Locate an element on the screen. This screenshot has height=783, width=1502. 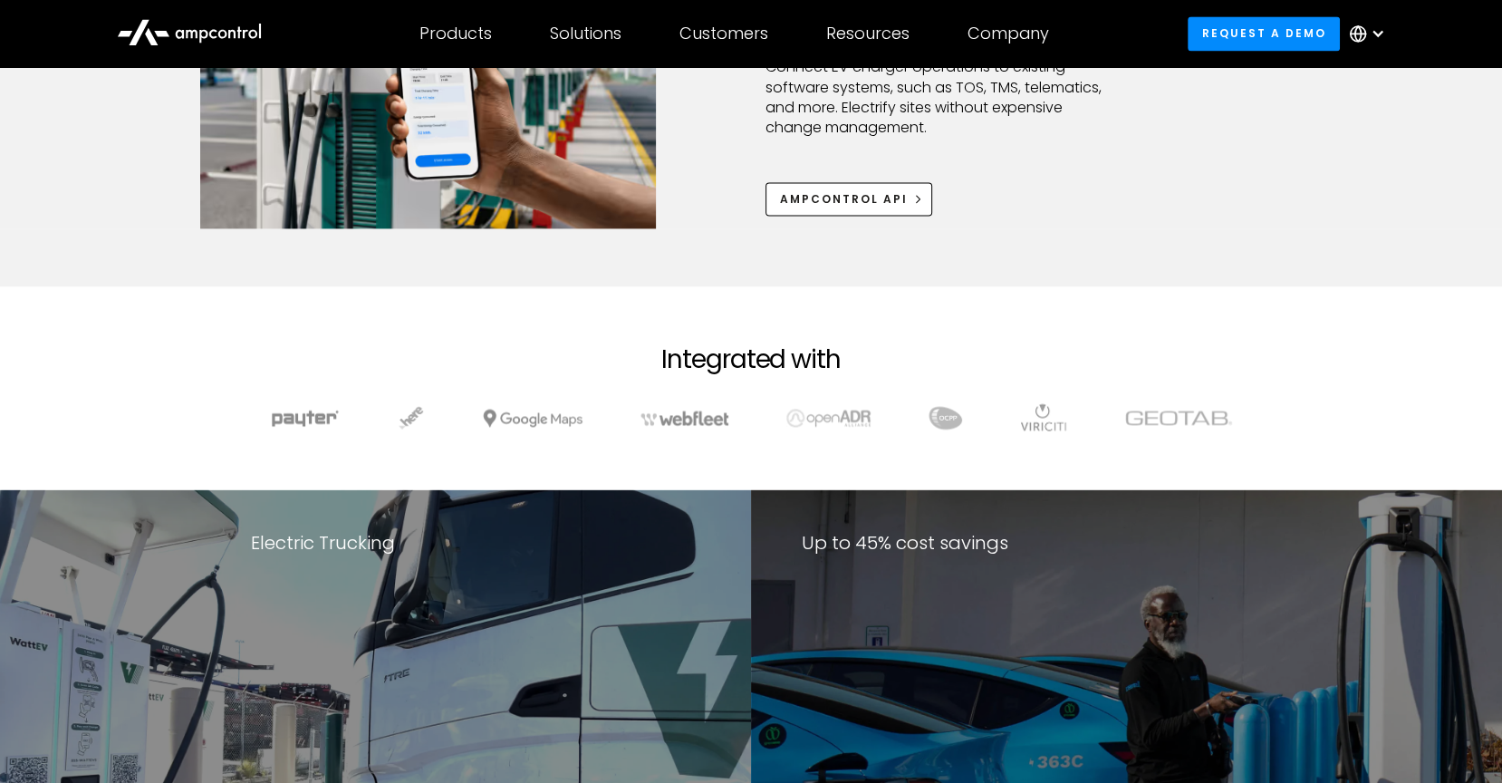
a: Request a demo is located at coordinates (1264, 33).